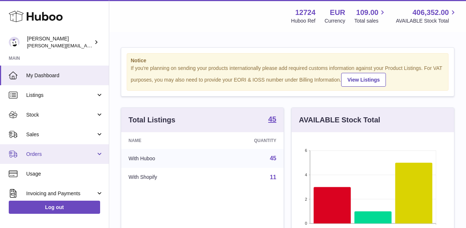 Image resolution: width=466 pixels, height=228 pixels. What do you see at coordinates (305, 12) in the screenshot?
I see `strong: 12724` at bounding box center [305, 12].